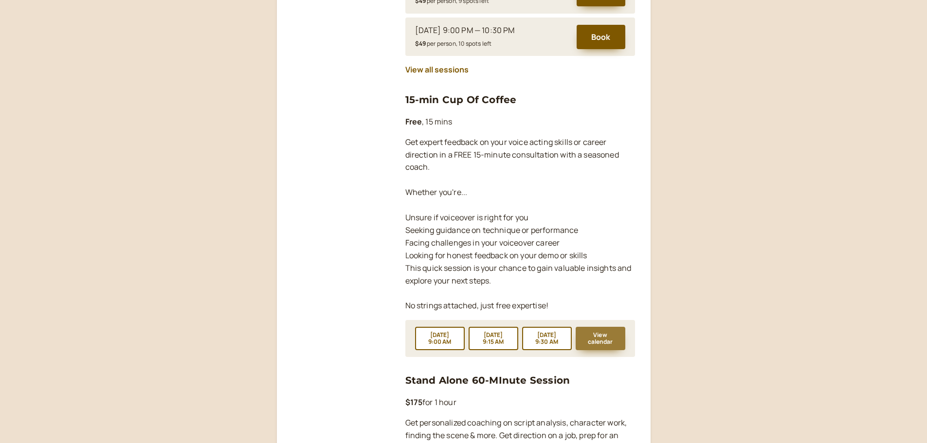  Describe the element at coordinates (600, 339) in the screenshot. I see `button: View calendar` at that location.